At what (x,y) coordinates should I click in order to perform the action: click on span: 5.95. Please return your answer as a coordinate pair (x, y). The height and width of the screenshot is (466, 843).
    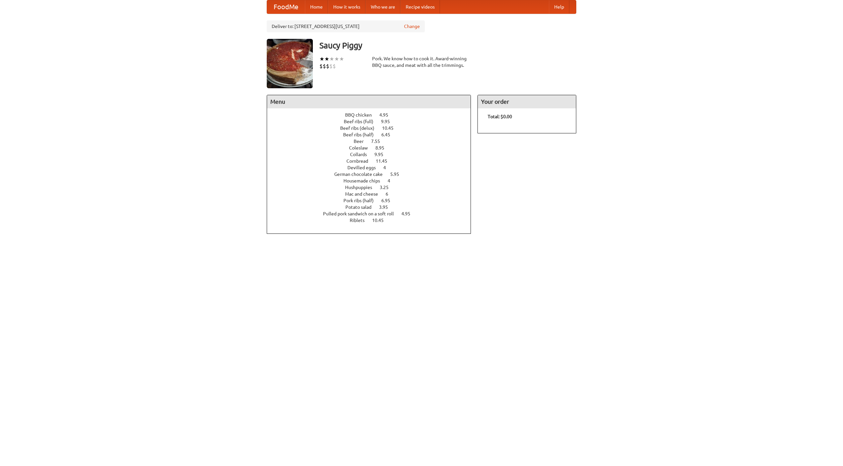
    Looking at the image, I should click on (398, 174).